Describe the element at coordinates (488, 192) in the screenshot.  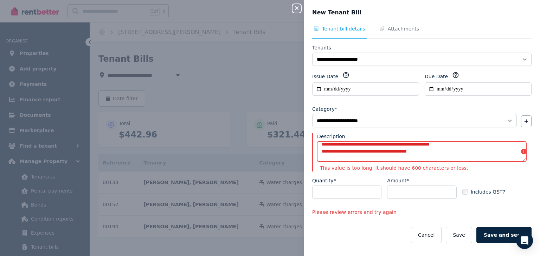
I see `span: Includes GST?` at that location.